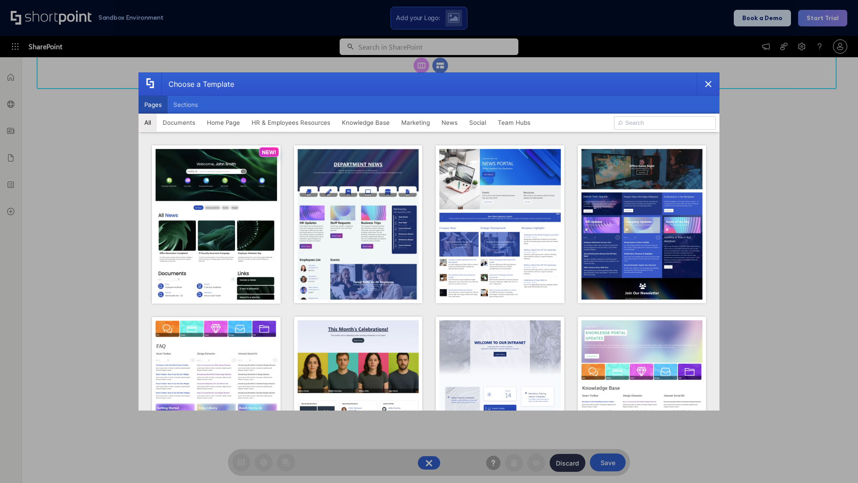 The width and height of the screenshot is (858, 483). What do you see at coordinates (185, 105) in the screenshot?
I see `button: Sections` at bounding box center [185, 105].